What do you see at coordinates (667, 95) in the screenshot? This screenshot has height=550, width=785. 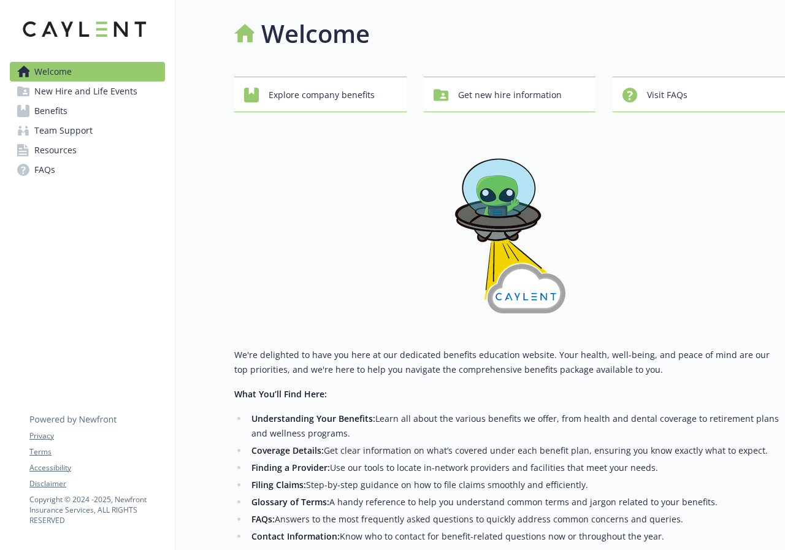 I see `span: Visit FAQs` at bounding box center [667, 95].